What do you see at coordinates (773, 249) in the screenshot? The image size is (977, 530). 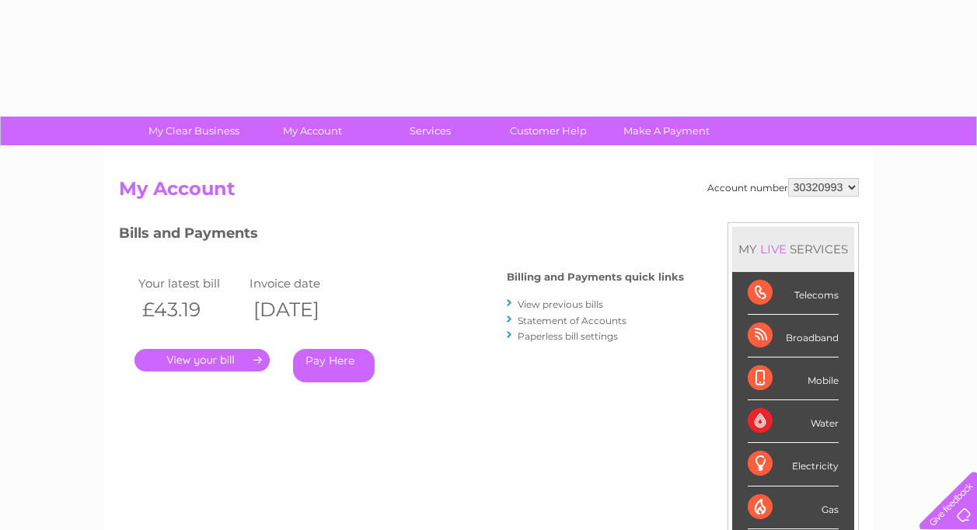 I see `div: LIVE` at bounding box center [773, 249].